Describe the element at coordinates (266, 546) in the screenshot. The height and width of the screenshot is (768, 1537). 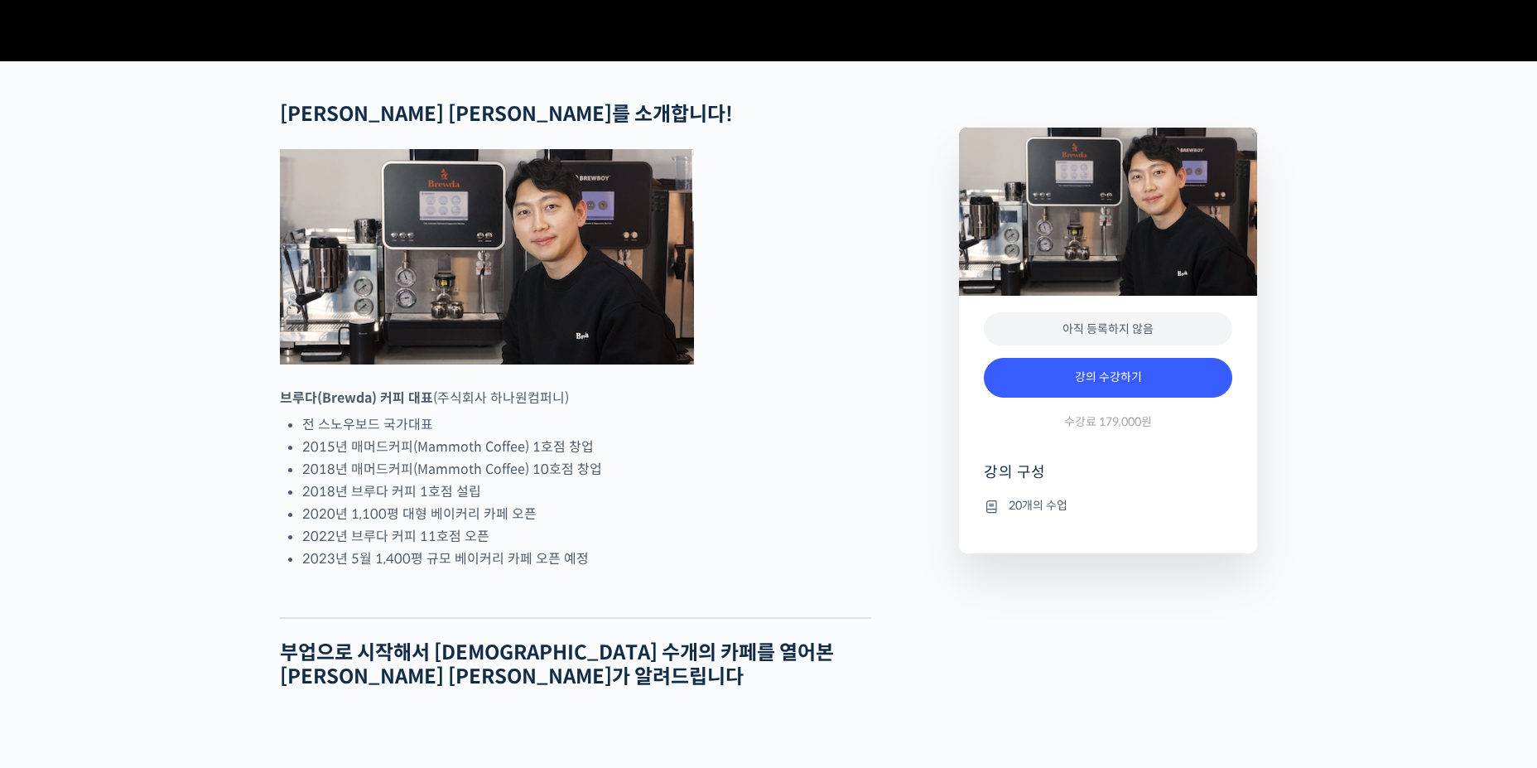
I see `a: 설정` at that location.